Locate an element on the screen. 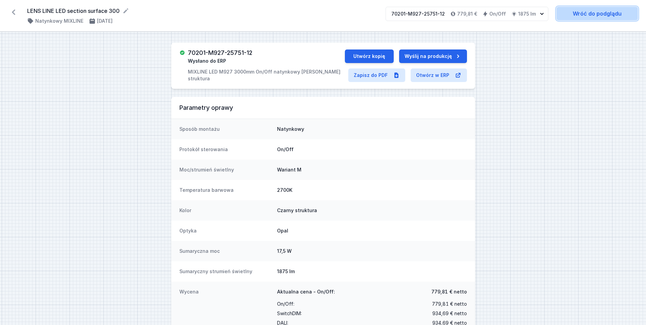 This screenshot has width=646, height=325. span: Aktualna cena - On/Off: is located at coordinates (306, 292).